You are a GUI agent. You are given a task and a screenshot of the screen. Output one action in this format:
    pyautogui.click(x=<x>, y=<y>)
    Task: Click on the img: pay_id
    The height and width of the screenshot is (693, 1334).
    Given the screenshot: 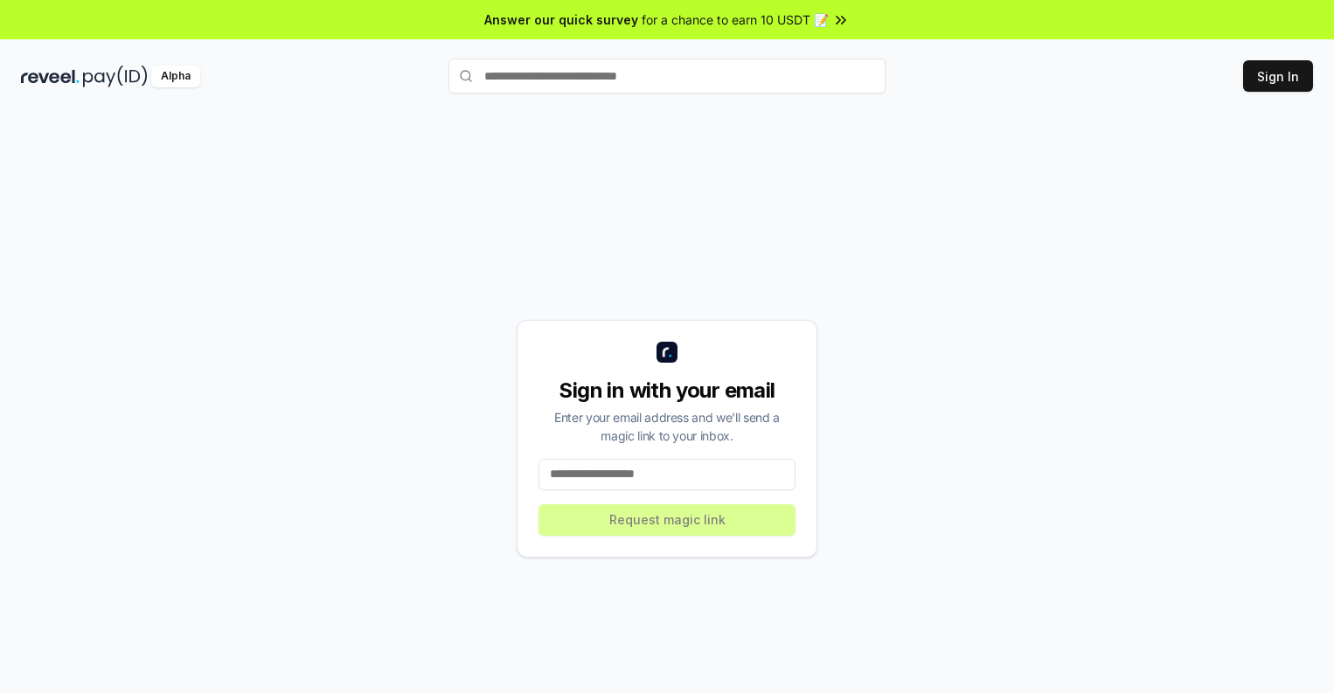 What is the action you would take?
    pyautogui.click(x=115, y=76)
    